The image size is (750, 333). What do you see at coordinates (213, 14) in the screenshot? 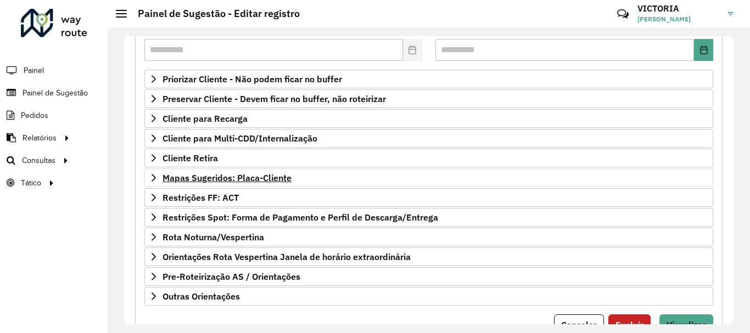
I see `h2: Painel de Sugestão - Editar registro` at bounding box center [213, 14].